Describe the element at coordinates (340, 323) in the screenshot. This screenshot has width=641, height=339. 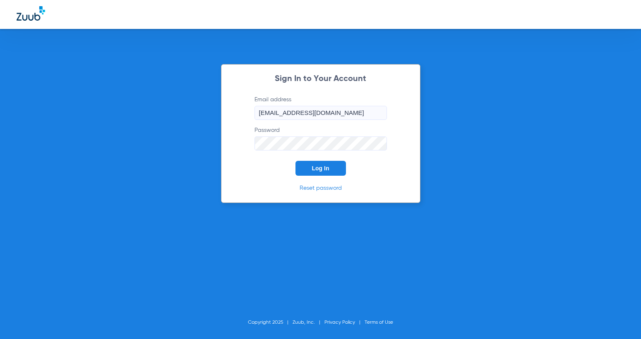
I see `a: Privacy Policy` at that location.